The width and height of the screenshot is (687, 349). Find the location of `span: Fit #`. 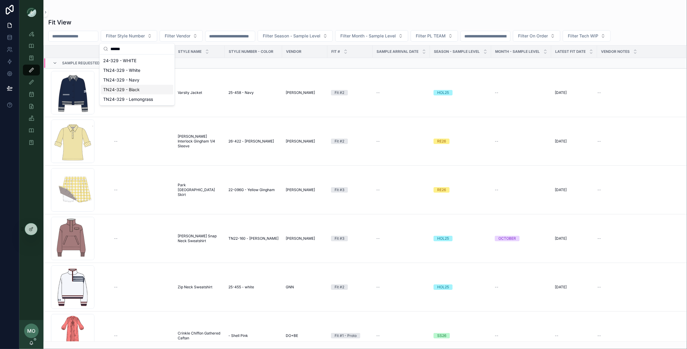

span: Fit # is located at coordinates (335, 52).